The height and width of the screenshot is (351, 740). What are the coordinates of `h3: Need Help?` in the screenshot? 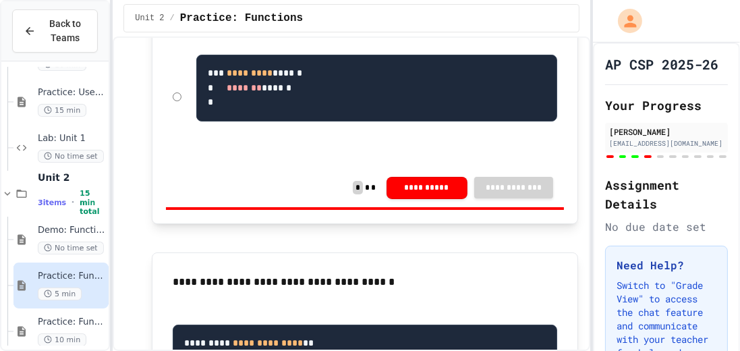 It's located at (666, 265).